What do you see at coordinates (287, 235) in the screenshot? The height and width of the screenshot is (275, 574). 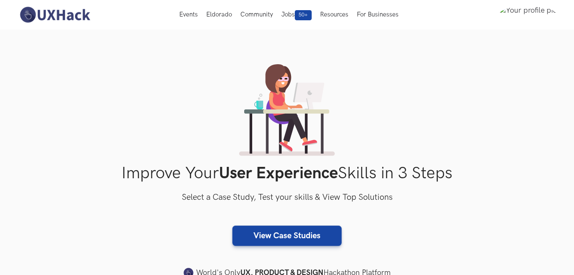 I see `a: View Case Studies` at bounding box center [287, 235].